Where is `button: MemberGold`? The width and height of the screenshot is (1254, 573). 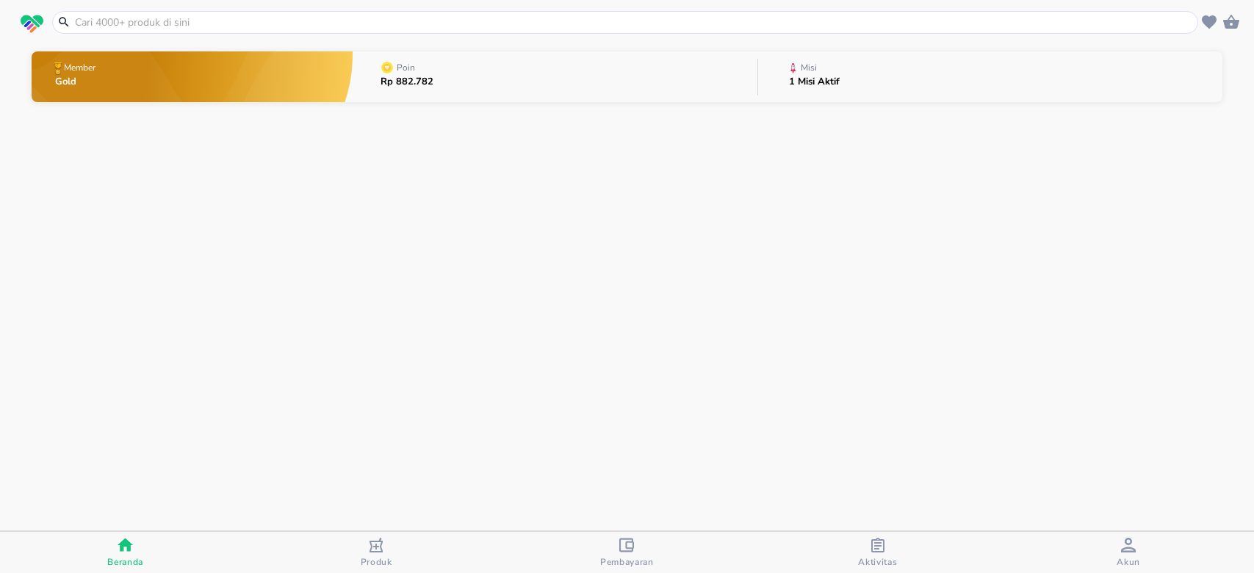 button: MemberGold is located at coordinates (192, 76).